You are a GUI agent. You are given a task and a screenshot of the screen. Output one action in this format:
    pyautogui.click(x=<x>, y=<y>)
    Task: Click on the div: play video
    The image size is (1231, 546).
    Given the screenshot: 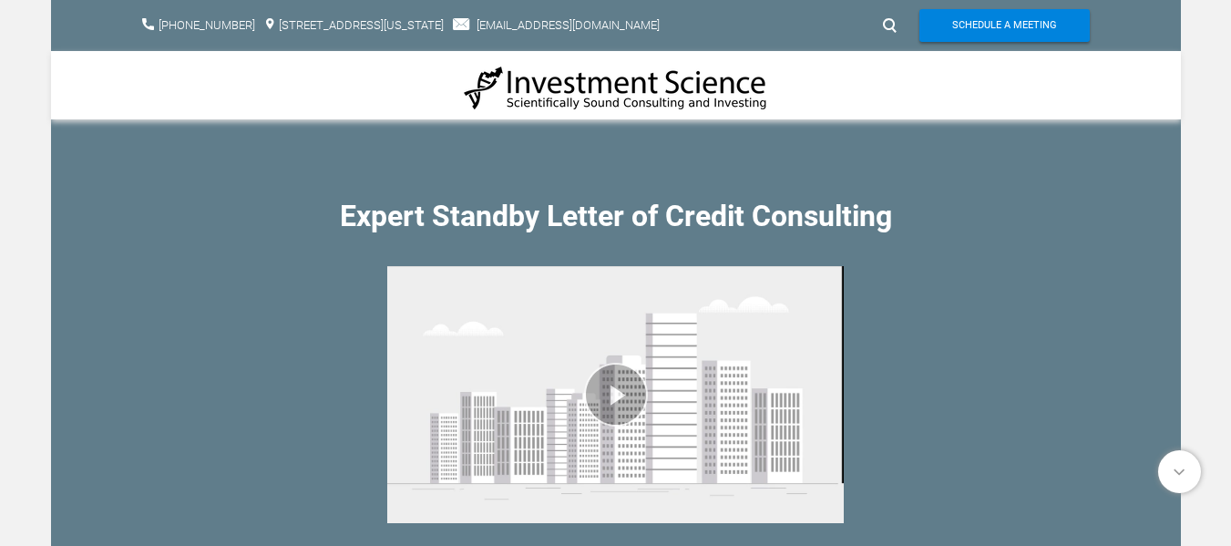 What is the action you would take?
    pyautogui.click(x=615, y=394)
    